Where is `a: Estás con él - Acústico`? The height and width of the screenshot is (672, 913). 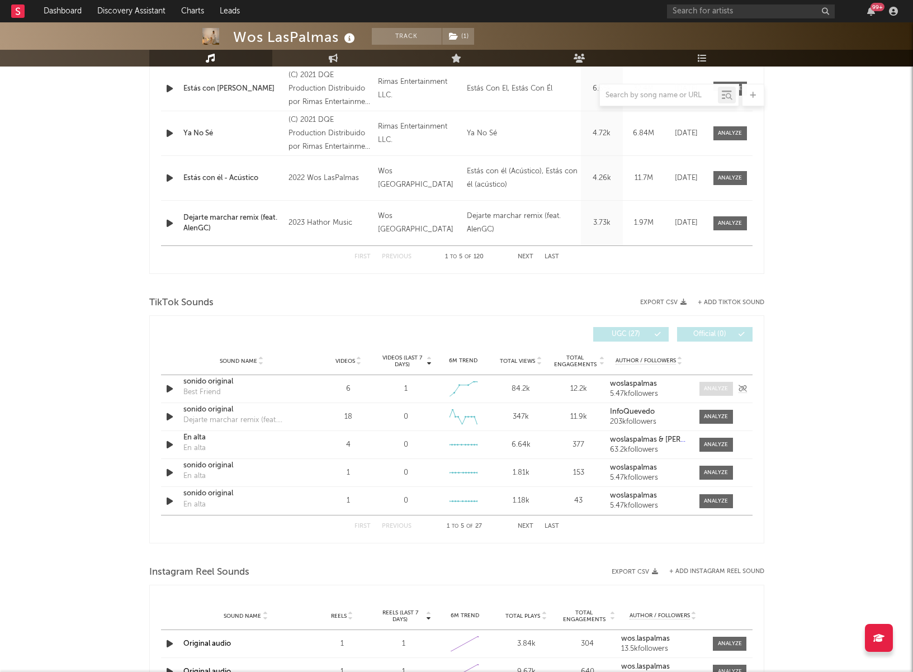 a: Estás con él - Acústico is located at coordinates (233, 178).